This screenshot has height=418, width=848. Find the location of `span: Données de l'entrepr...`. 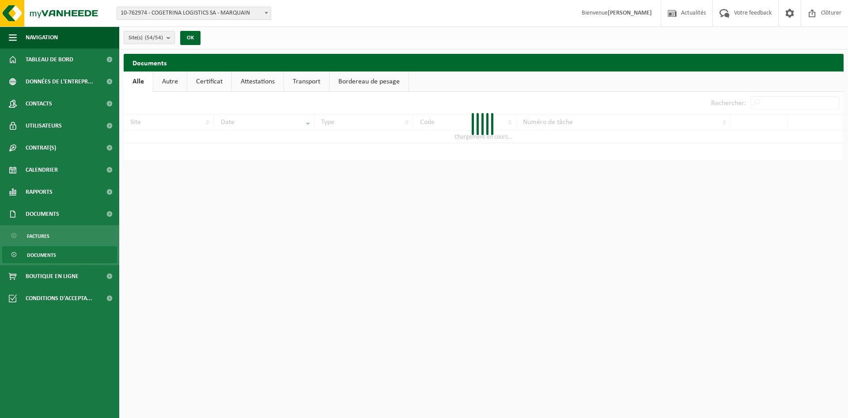

span: Données de l'entrepr... is located at coordinates (59, 82).